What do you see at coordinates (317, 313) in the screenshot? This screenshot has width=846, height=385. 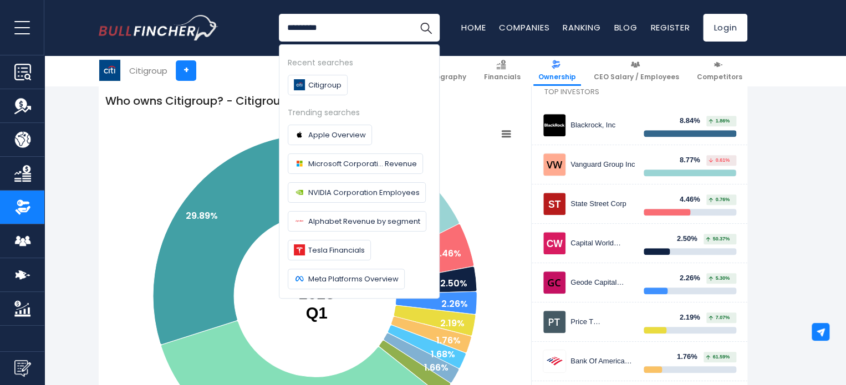 I see `tspan: Q1` at bounding box center [317, 313].